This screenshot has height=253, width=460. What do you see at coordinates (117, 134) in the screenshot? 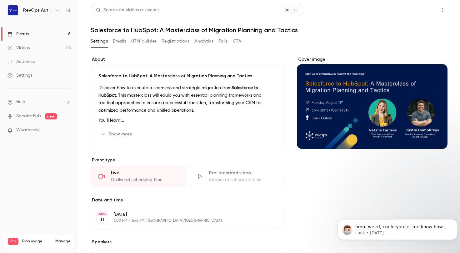
I see `button: Show more` at bounding box center [117, 134].